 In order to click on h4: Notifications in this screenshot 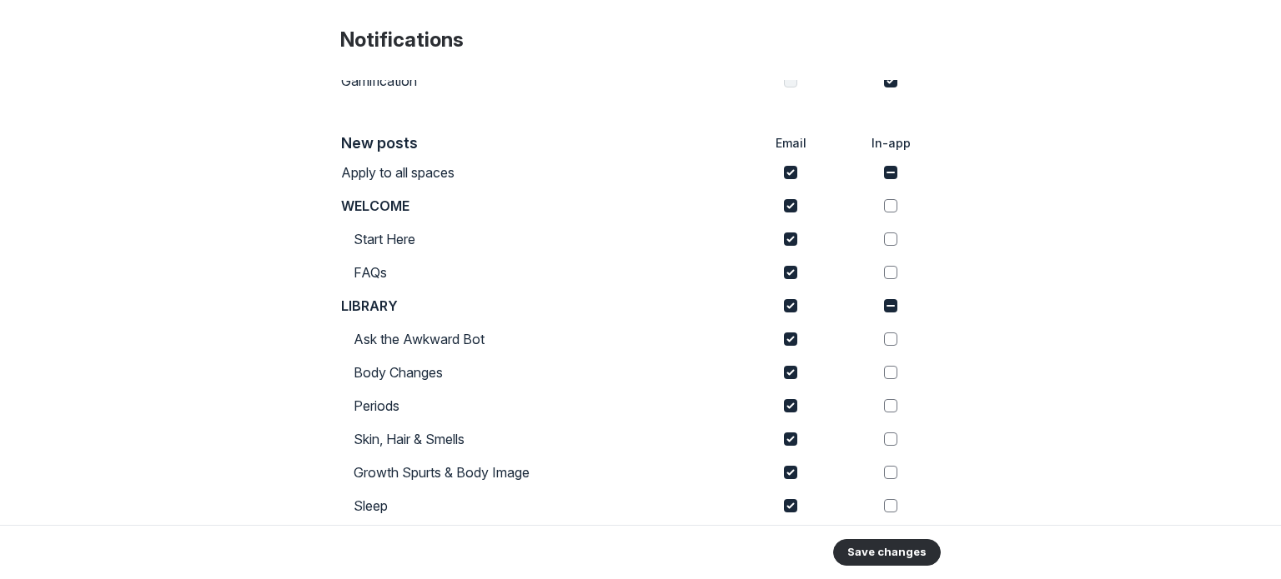, I will do `click(640, 40)`.